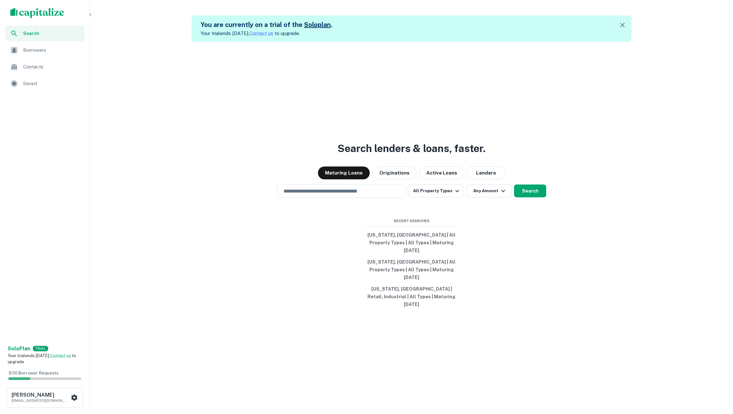 This screenshot has width=733, height=414. Describe the element at coordinates (343, 173) in the screenshot. I see `button: Maturing Loans` at that location.